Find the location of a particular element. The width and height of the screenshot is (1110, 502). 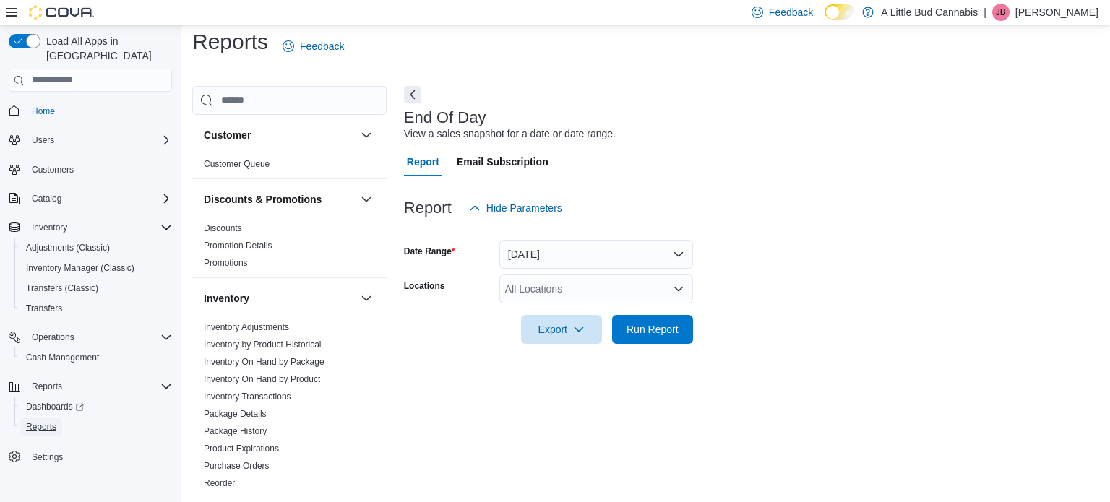

img: Cova is located at coordinates (61, 12).